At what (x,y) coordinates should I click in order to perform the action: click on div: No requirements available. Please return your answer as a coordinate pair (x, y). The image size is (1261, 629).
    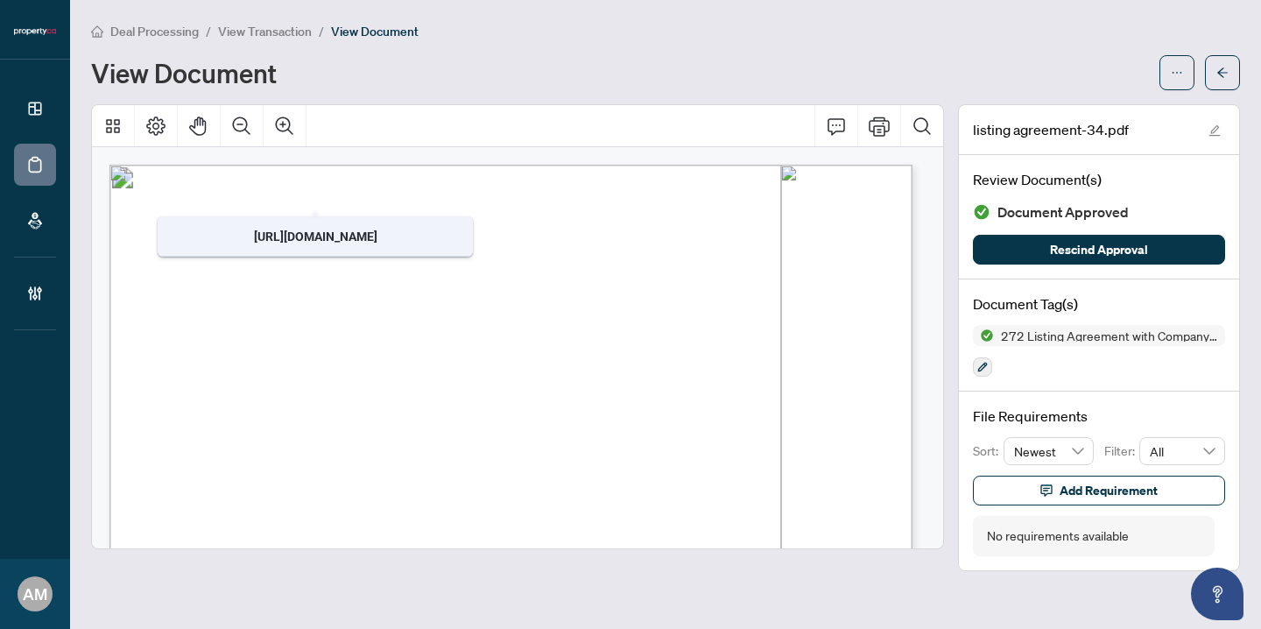
    Looking at the image, I should click on (1058, 536).